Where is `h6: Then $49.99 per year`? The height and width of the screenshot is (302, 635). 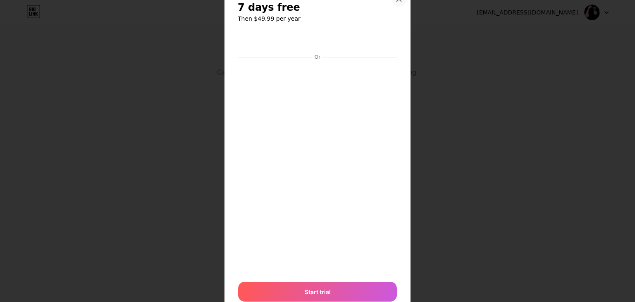
h6: Then $49.99 per year is located at coordinates (318, 19).